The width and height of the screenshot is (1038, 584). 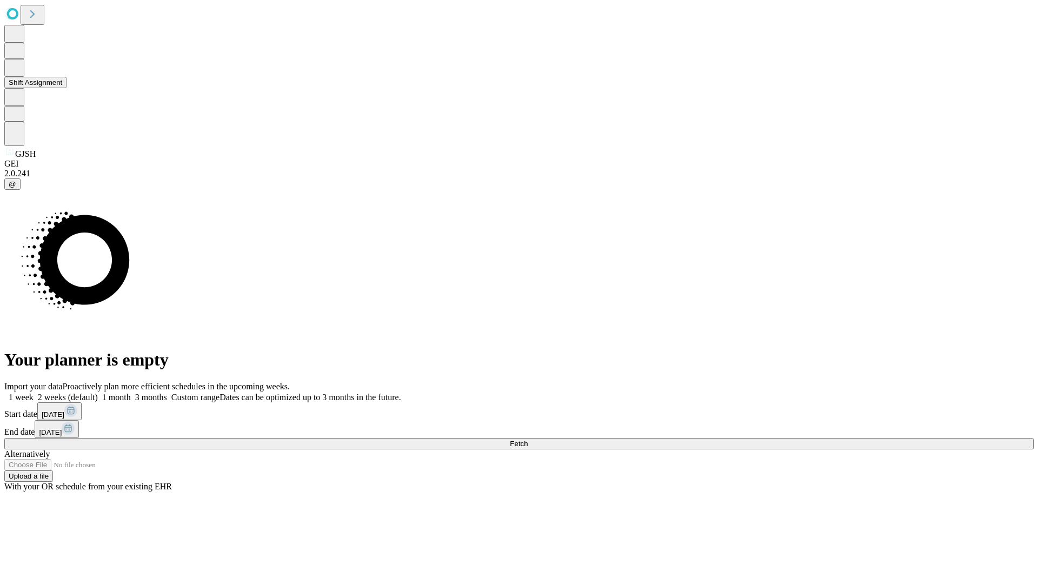 What do you see at coordinates (25, 154) in the screenshot?
I see `span: GJSH` at bounding box center [25, 154].